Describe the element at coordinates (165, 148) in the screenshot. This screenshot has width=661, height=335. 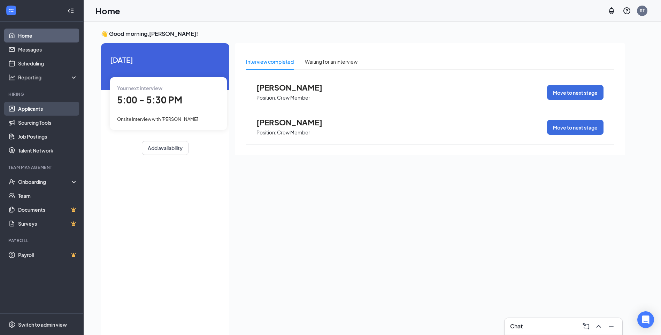
I see `button: Add availability` at that location.